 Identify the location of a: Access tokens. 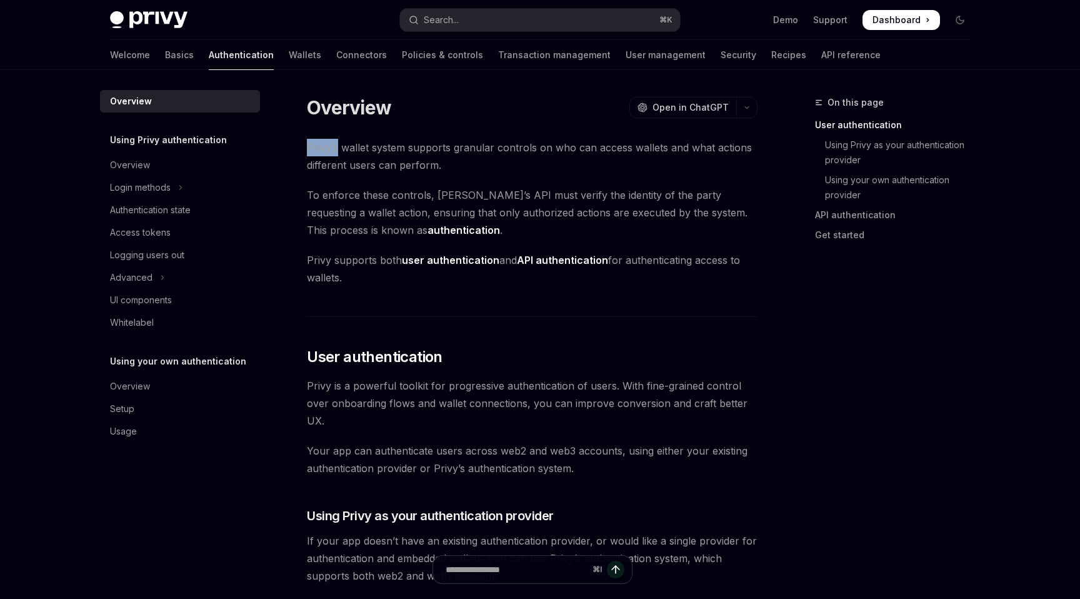
(180, 232).